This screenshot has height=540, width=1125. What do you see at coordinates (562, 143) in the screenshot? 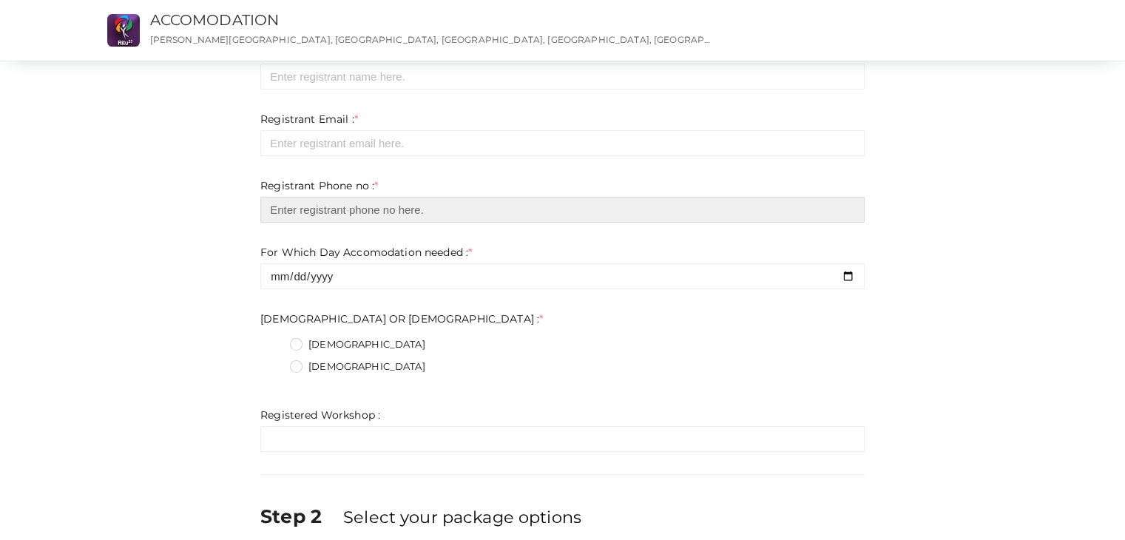
I see `input: Enter registrant email here.` at bounding box center [562, 143].